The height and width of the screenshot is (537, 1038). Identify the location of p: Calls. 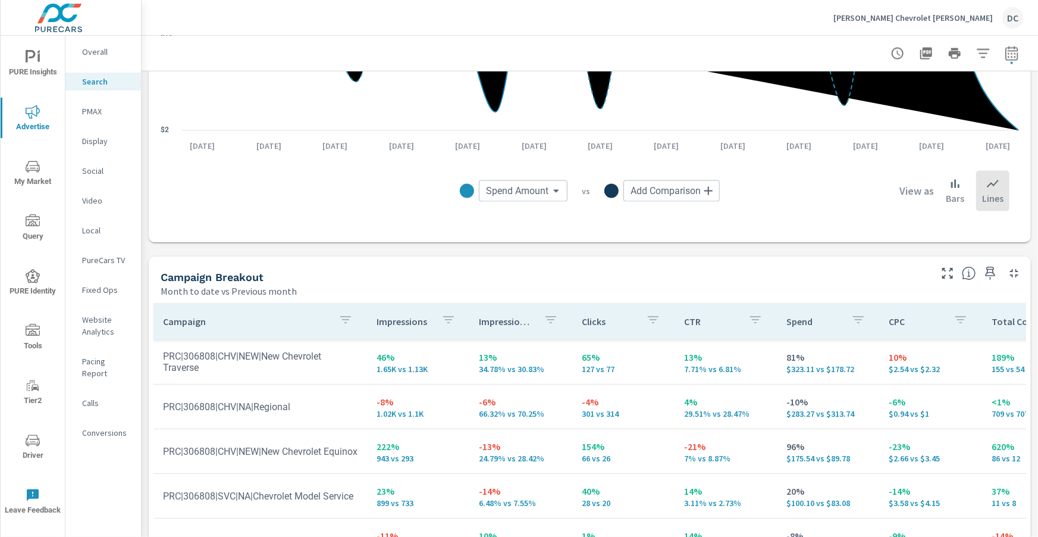
(106, 403).